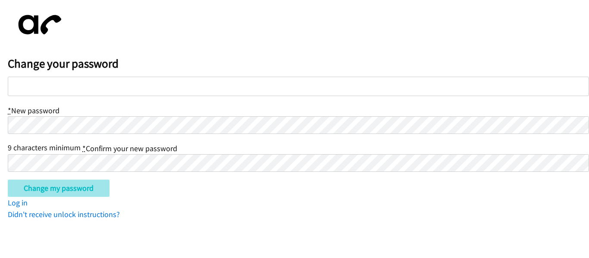  I want to click on h2: Change your password, so click(298, 64).